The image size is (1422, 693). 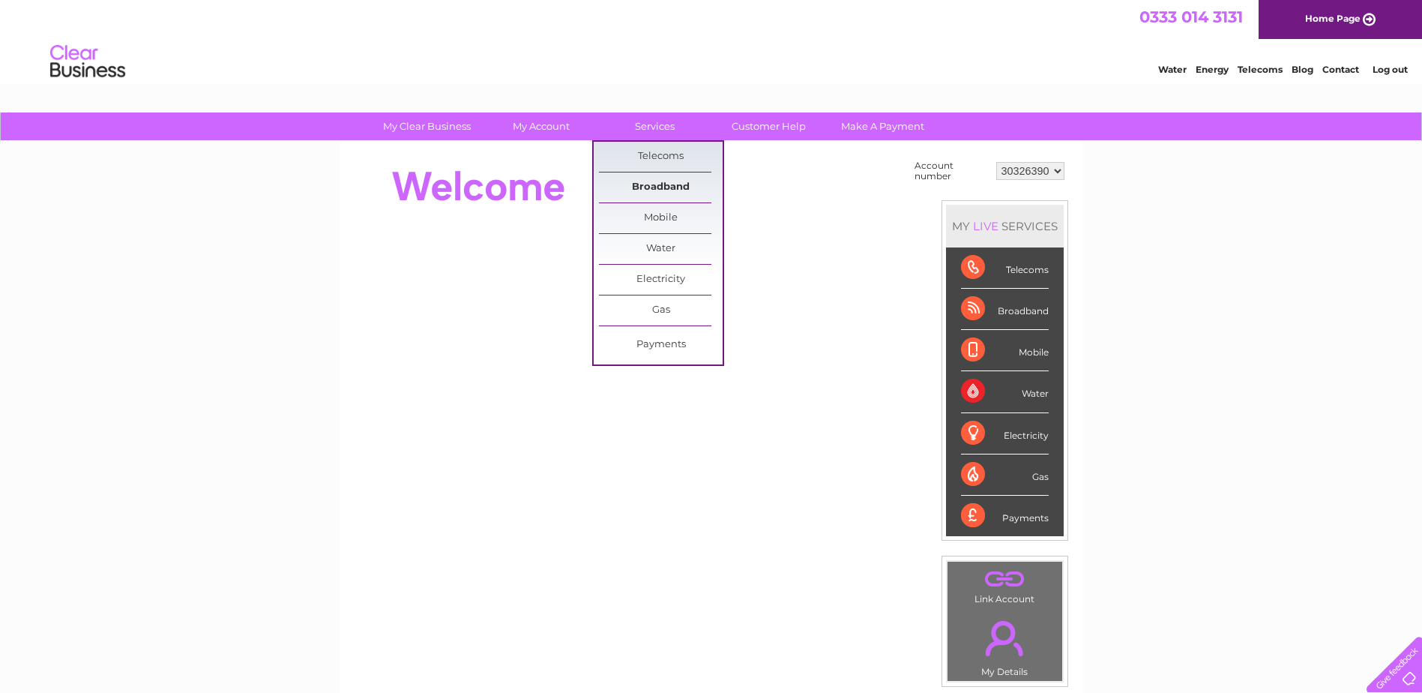 What do you see at coordinates (1341, 69) in the screenshot?
I see `a: Contact` at bounding box center [1341, 69].